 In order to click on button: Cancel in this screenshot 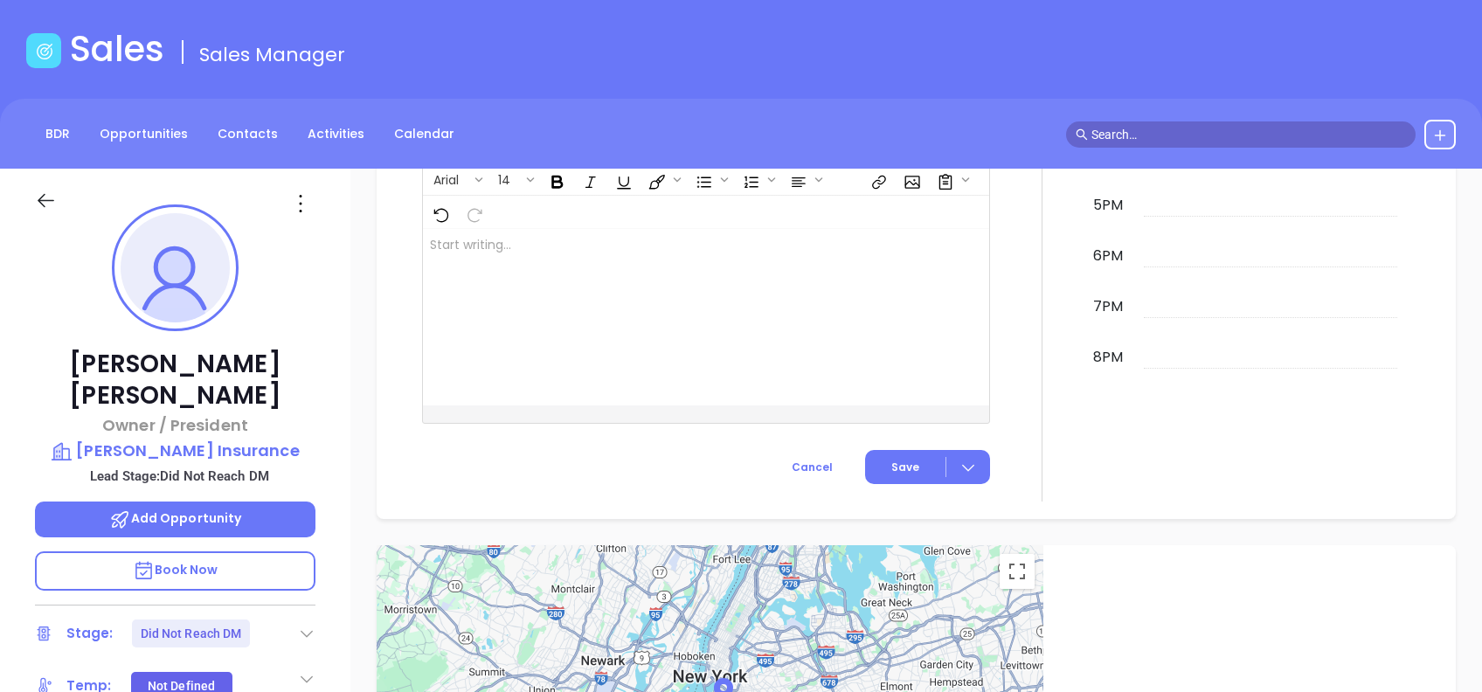, I will do `click(812, 467)`.